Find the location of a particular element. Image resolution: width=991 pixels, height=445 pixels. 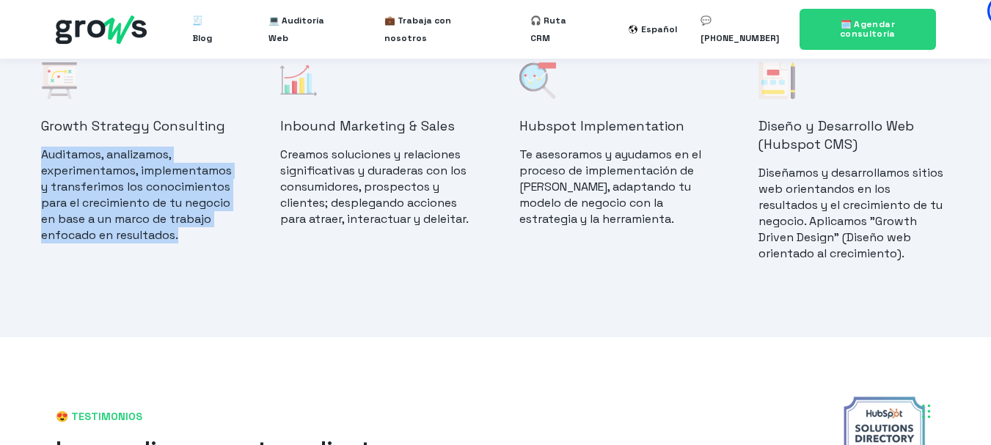

img: grows - hubspot is located at coordinates (101, 29).